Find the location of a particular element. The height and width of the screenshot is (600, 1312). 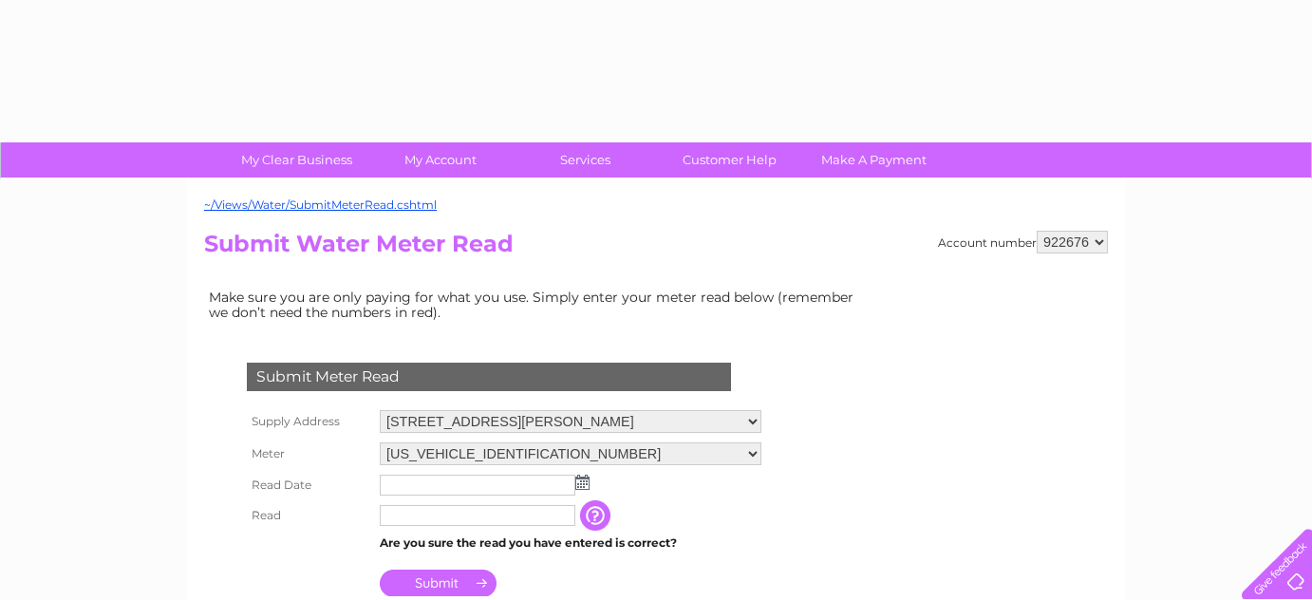

div: Account number is located at coordinates (1022, 242).